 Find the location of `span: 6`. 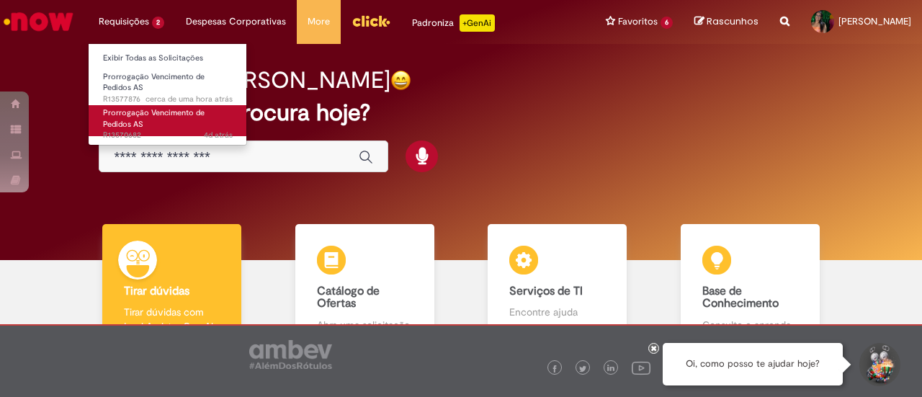

span: 6 is located at coordinates (666, 22).